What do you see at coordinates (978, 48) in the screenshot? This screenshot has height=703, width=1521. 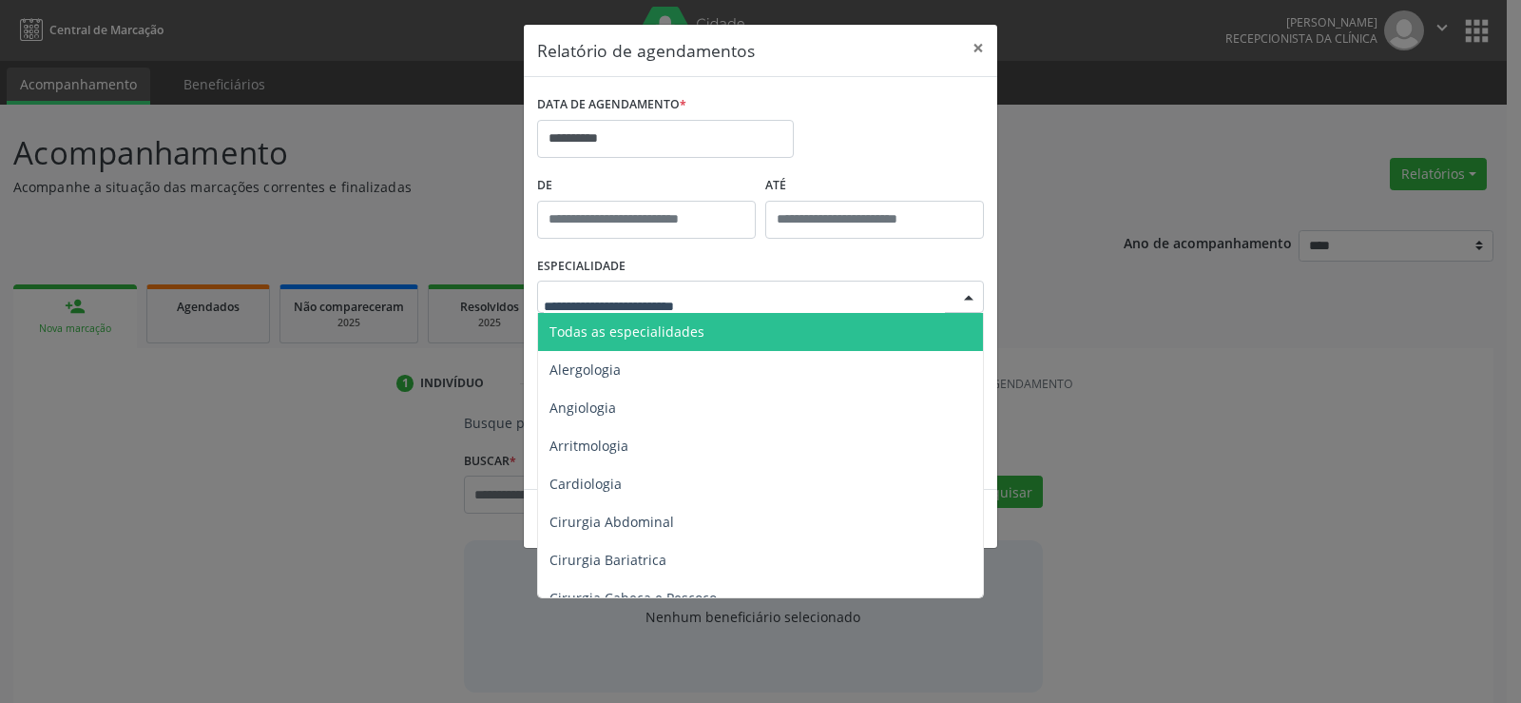 I see `button: Close` at bounding box center [978, 48].